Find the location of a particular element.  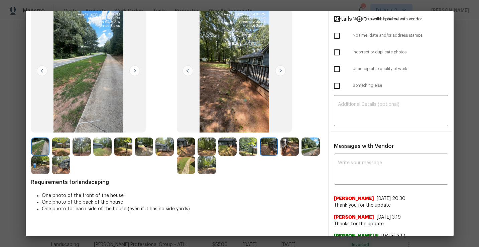

span: This will be shared with vendor is located at coordinates (393, 19).